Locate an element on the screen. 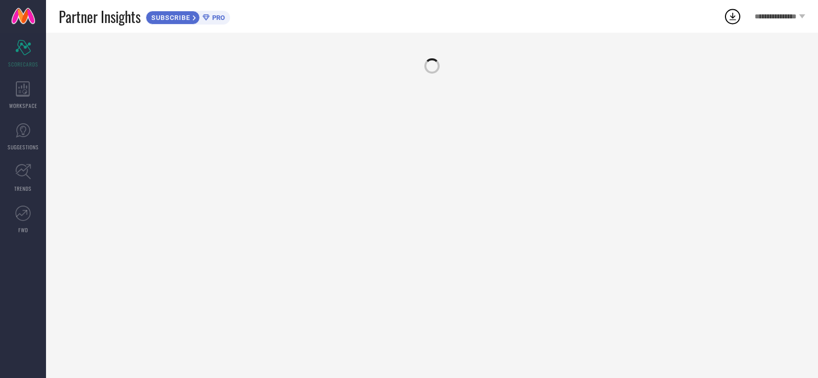 The width and height of the screenshot is (818, 378). span: FWD is located at coordinates (23, 230).